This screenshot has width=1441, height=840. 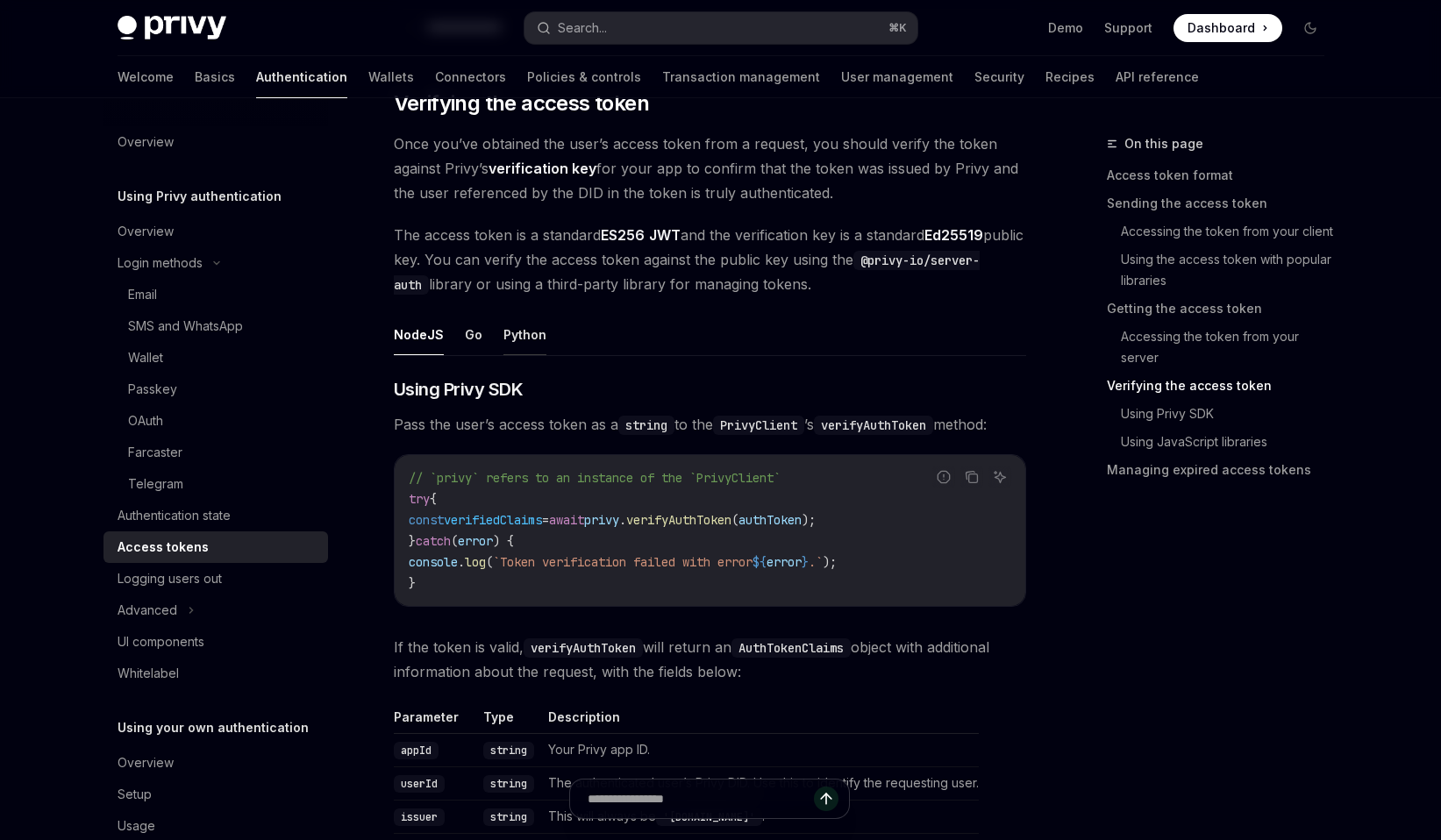 I want to click on a: Access token format, so click(x=1222, y=175).